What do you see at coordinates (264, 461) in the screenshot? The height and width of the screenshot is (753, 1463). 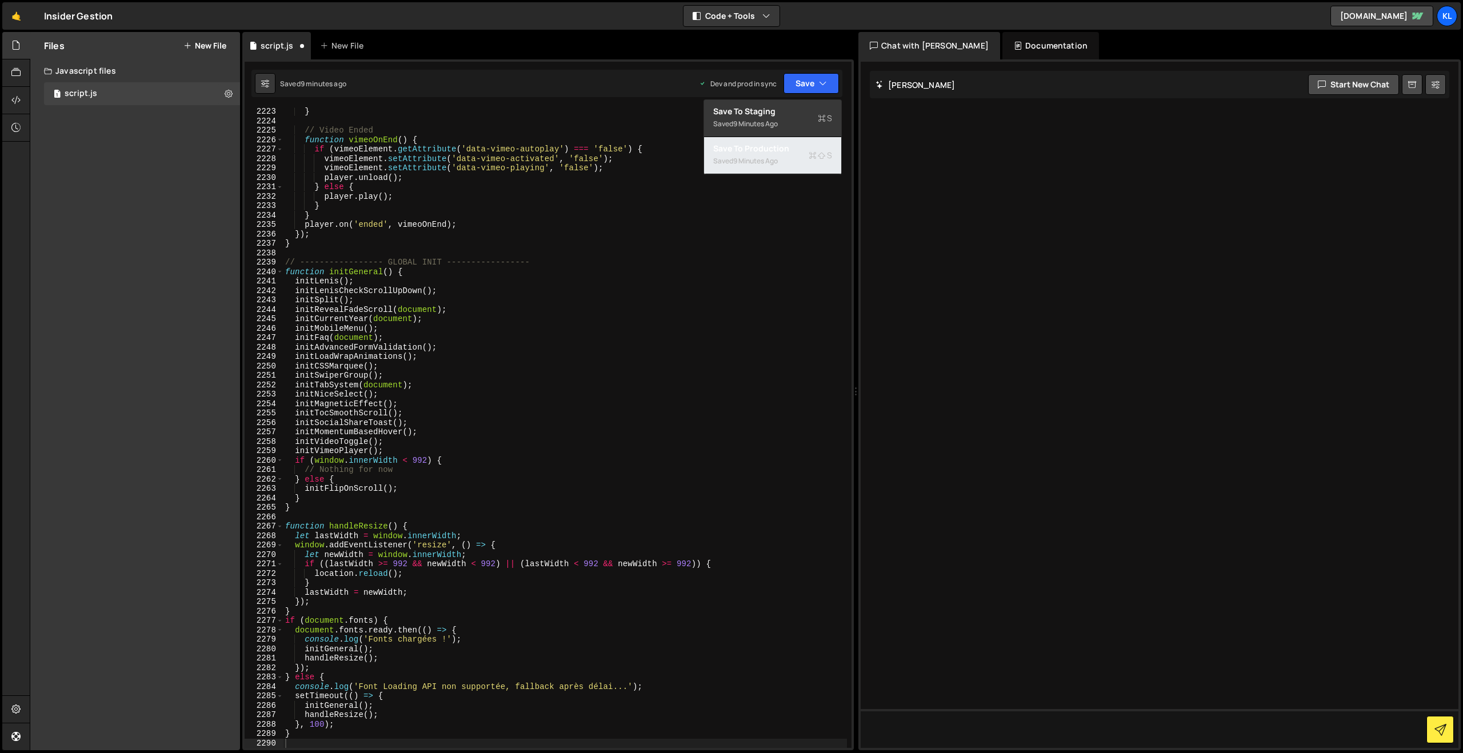 I see `div: 2260` at bounding box center [264, 461].